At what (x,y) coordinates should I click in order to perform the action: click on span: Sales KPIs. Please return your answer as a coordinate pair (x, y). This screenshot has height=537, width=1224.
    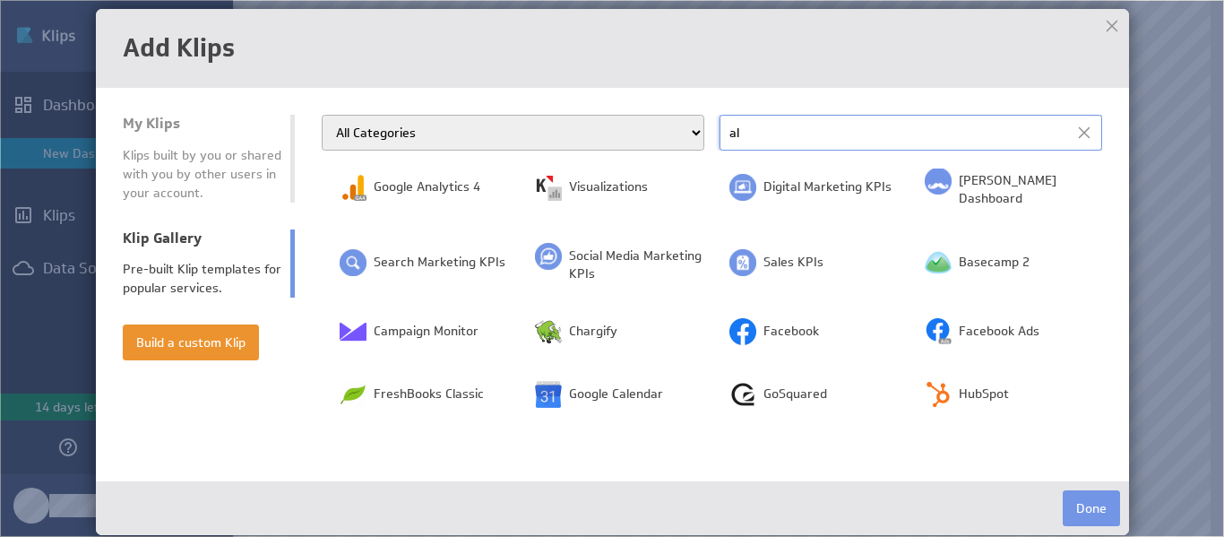
    Looking at the image, I should click on (793, 263).